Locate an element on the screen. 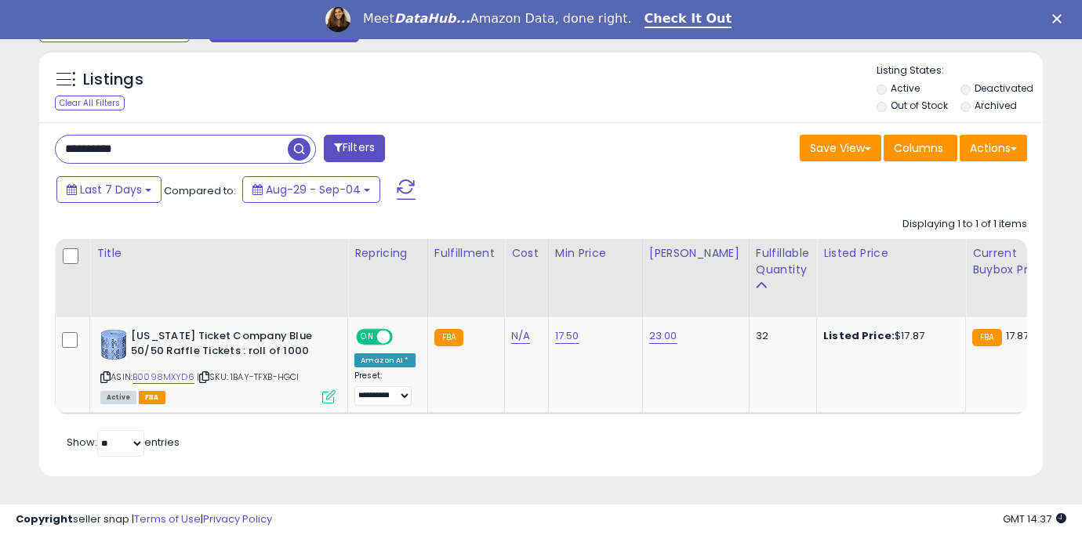  b: Listed Price: is located at coordinates (858, 336).